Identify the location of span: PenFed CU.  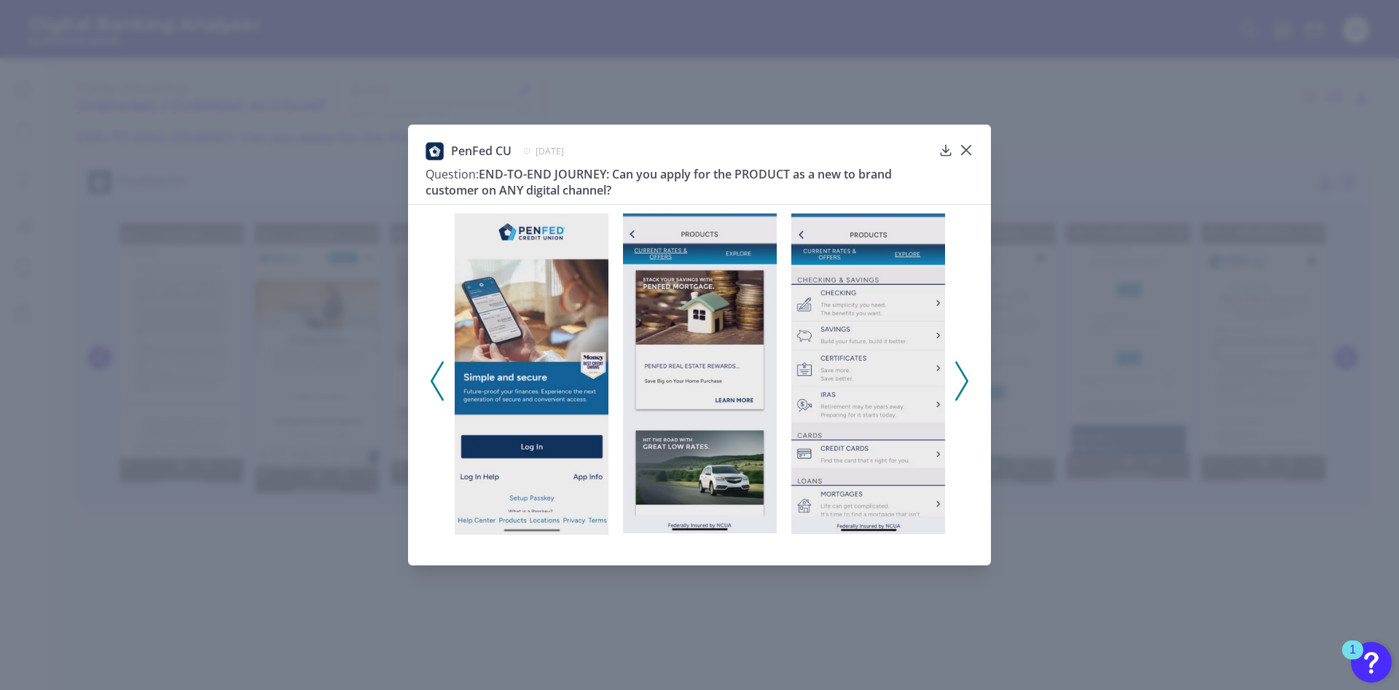
(481, 151).